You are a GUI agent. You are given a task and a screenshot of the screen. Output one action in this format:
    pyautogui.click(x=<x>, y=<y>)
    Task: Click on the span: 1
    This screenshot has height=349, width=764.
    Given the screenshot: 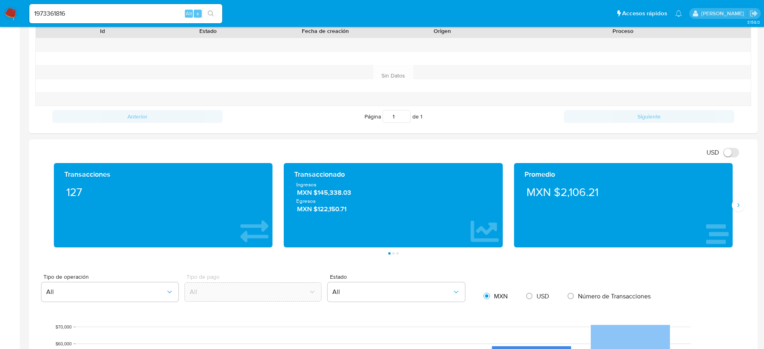 What is the action you would take?
    pyautogui.click(x=421, y=117)
    